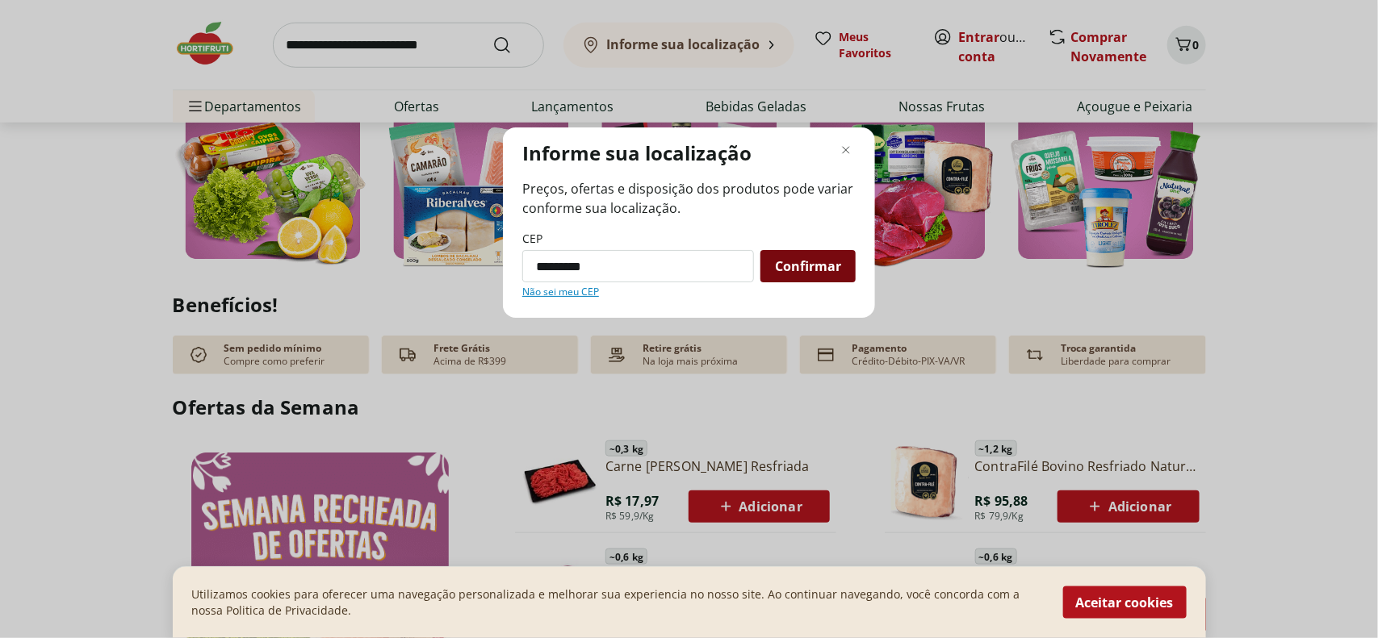 The height and width of the screenshot is (638, 1378). I want to click on p: Informe sua localização, so click(637, 153).